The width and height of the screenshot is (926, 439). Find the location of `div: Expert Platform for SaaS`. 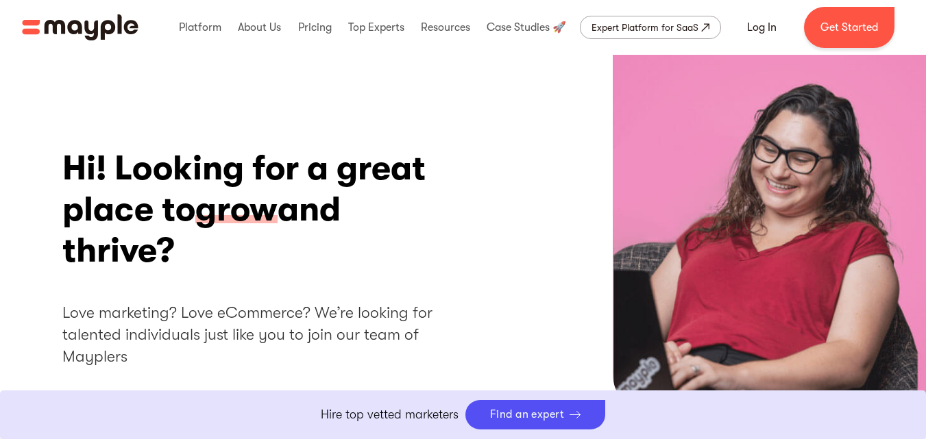

div: Expert Platform for SaaS is located at coordinates (645, 27).